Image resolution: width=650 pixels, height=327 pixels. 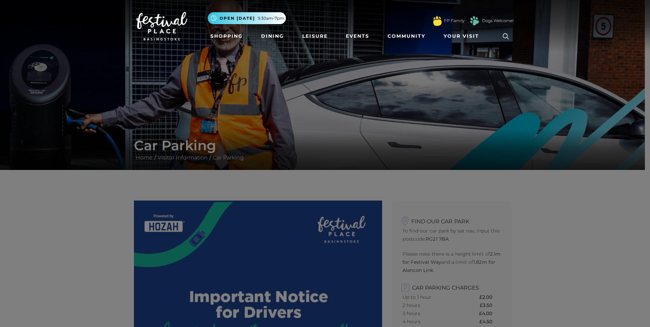 What do you see at coordinates (272, 36) in the screenshot?
I see `a: Dining` at bounding box center [272, 36].